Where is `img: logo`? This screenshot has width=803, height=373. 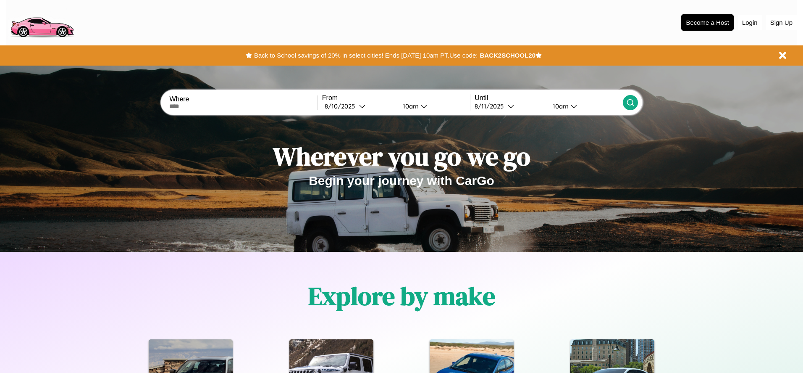
img: logo is located at coordinates (42, 22).